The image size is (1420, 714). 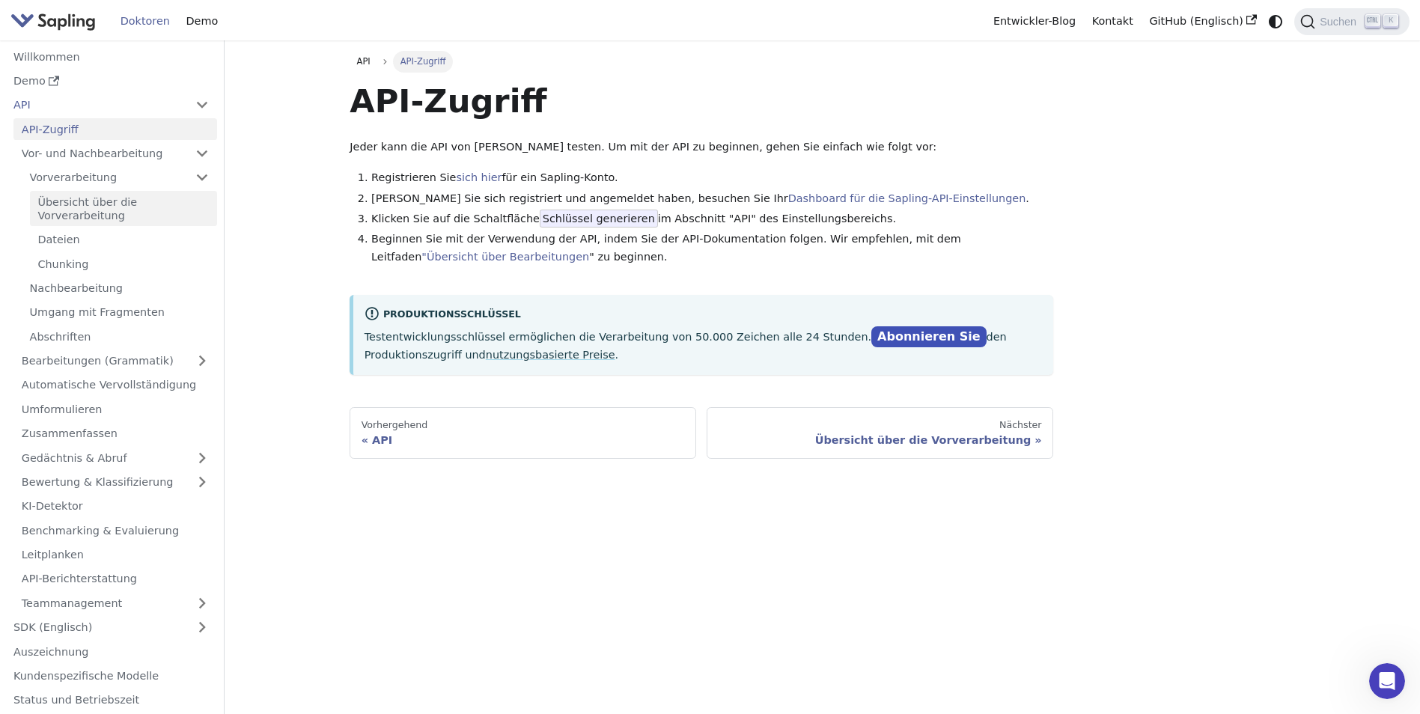 I want to click on span: Suchen, so click(x=1340, y=22).